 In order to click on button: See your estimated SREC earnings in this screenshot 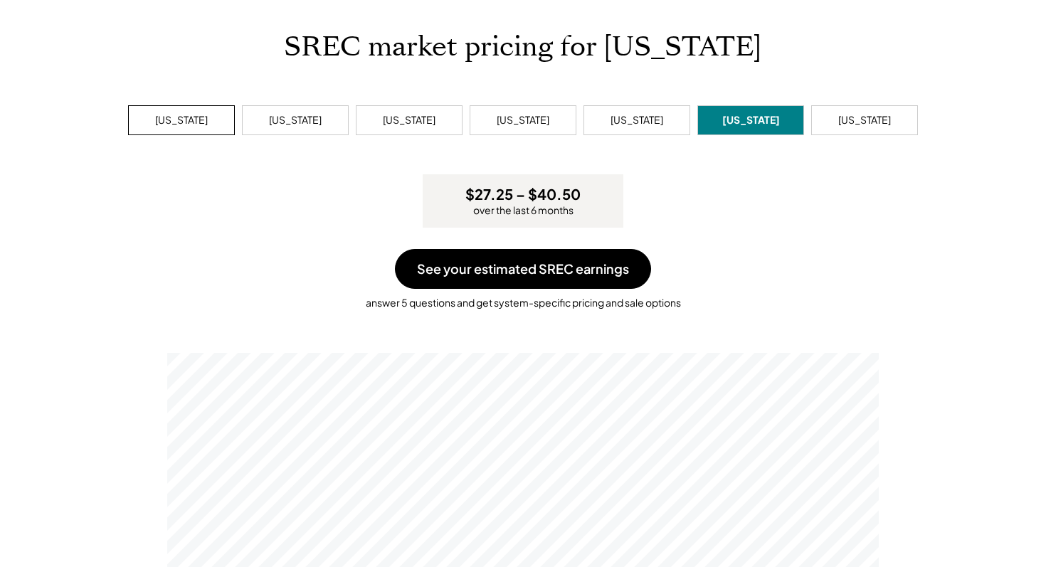, I will do `click(523, 269)`.